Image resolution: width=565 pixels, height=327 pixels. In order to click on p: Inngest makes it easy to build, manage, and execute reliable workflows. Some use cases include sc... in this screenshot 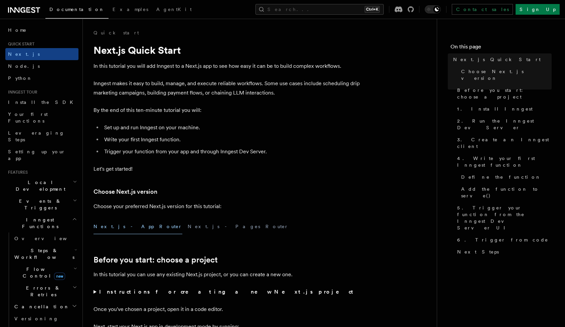, I will do `click(227, 88)`.